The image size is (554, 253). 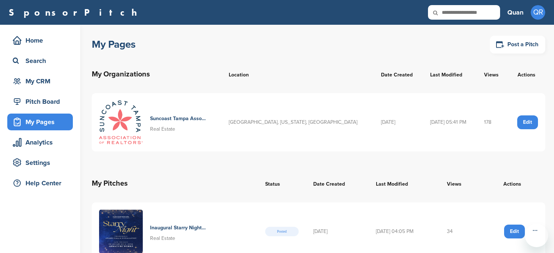 What do you see at coordinates (40, 163) in the screenshot?
I see `a: Settings` at bounding box center [40, 163].